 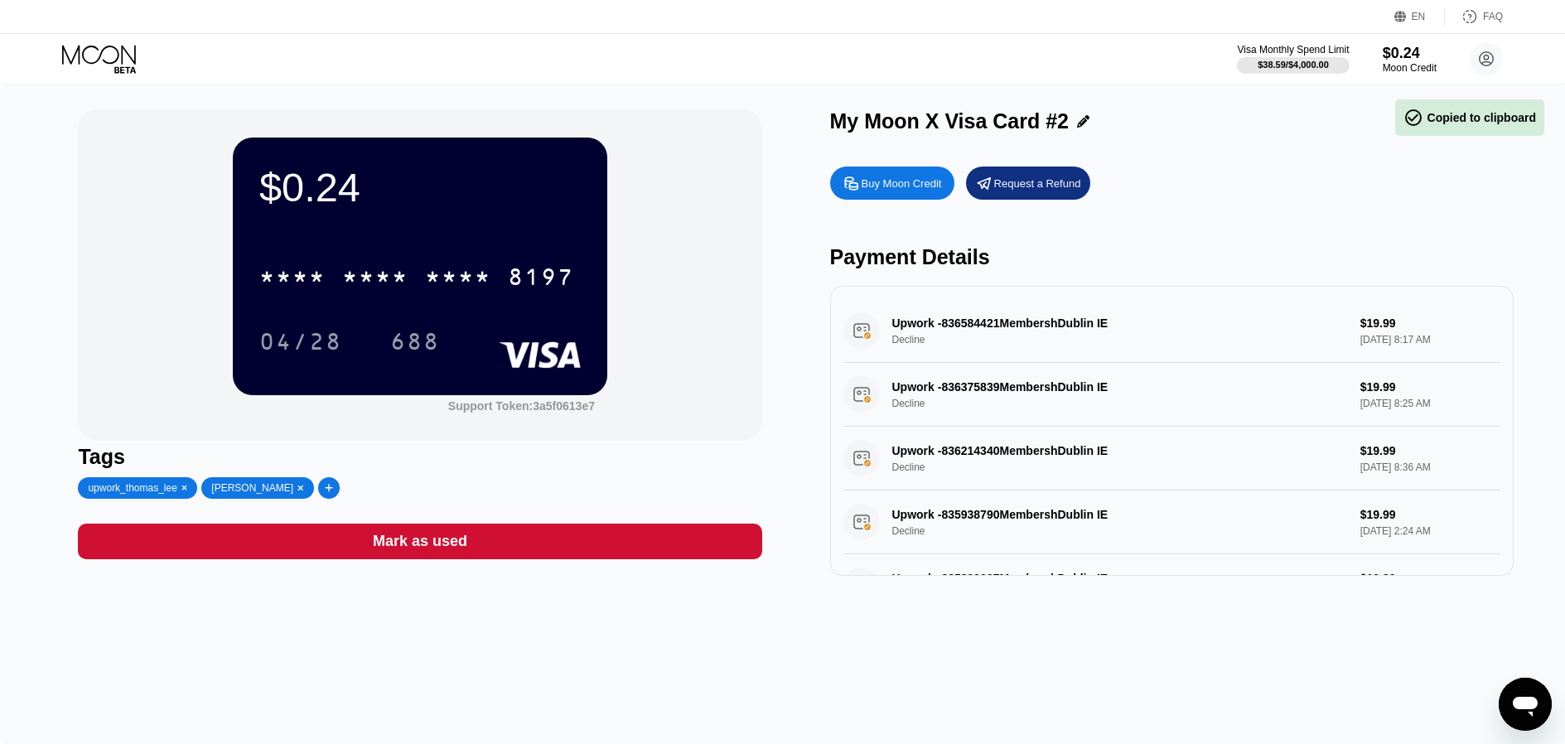 I want to click on div: Tags, so click(x=419, y=456).